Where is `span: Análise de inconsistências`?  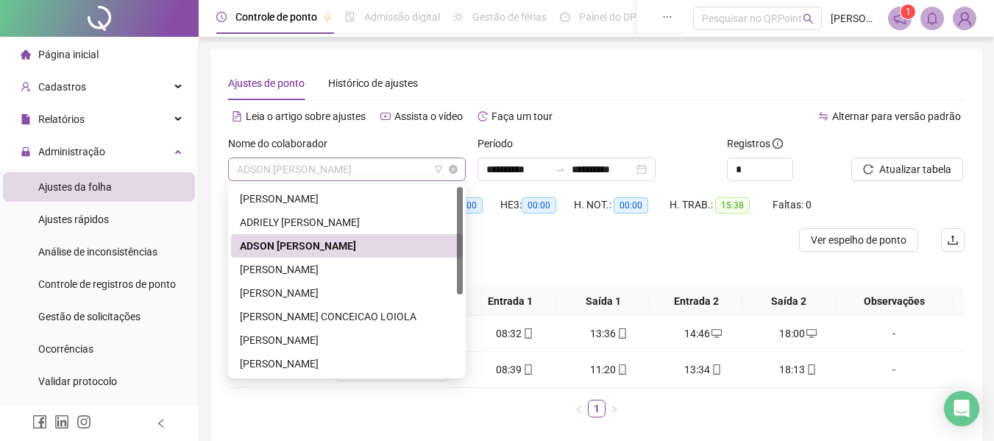
span: Análise de inconsistências is located at coordinates (98, 252).